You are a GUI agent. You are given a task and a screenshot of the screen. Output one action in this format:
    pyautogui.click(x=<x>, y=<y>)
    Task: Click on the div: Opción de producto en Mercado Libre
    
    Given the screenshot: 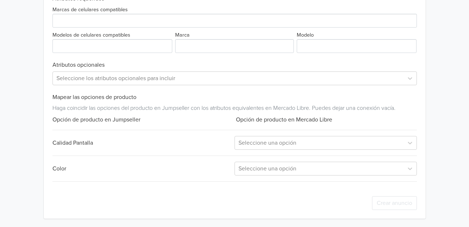 What is the action you would take?
    pyautogui.click(x=326, y=120)
    